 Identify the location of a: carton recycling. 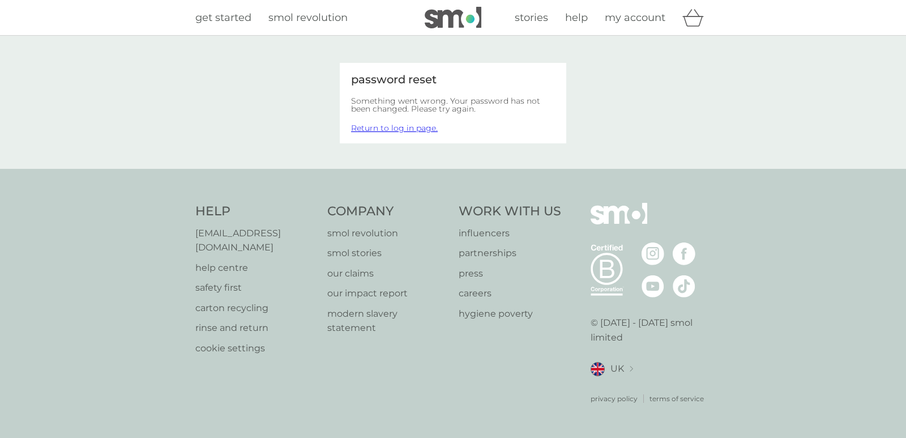
(255, 308).